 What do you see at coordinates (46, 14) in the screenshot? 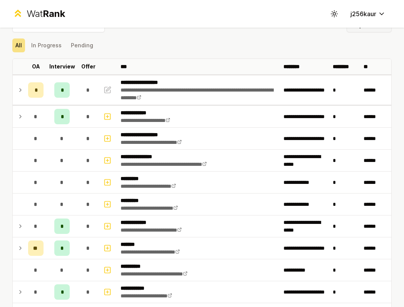
I see `div: Wat` at bounding box center [46, 14].